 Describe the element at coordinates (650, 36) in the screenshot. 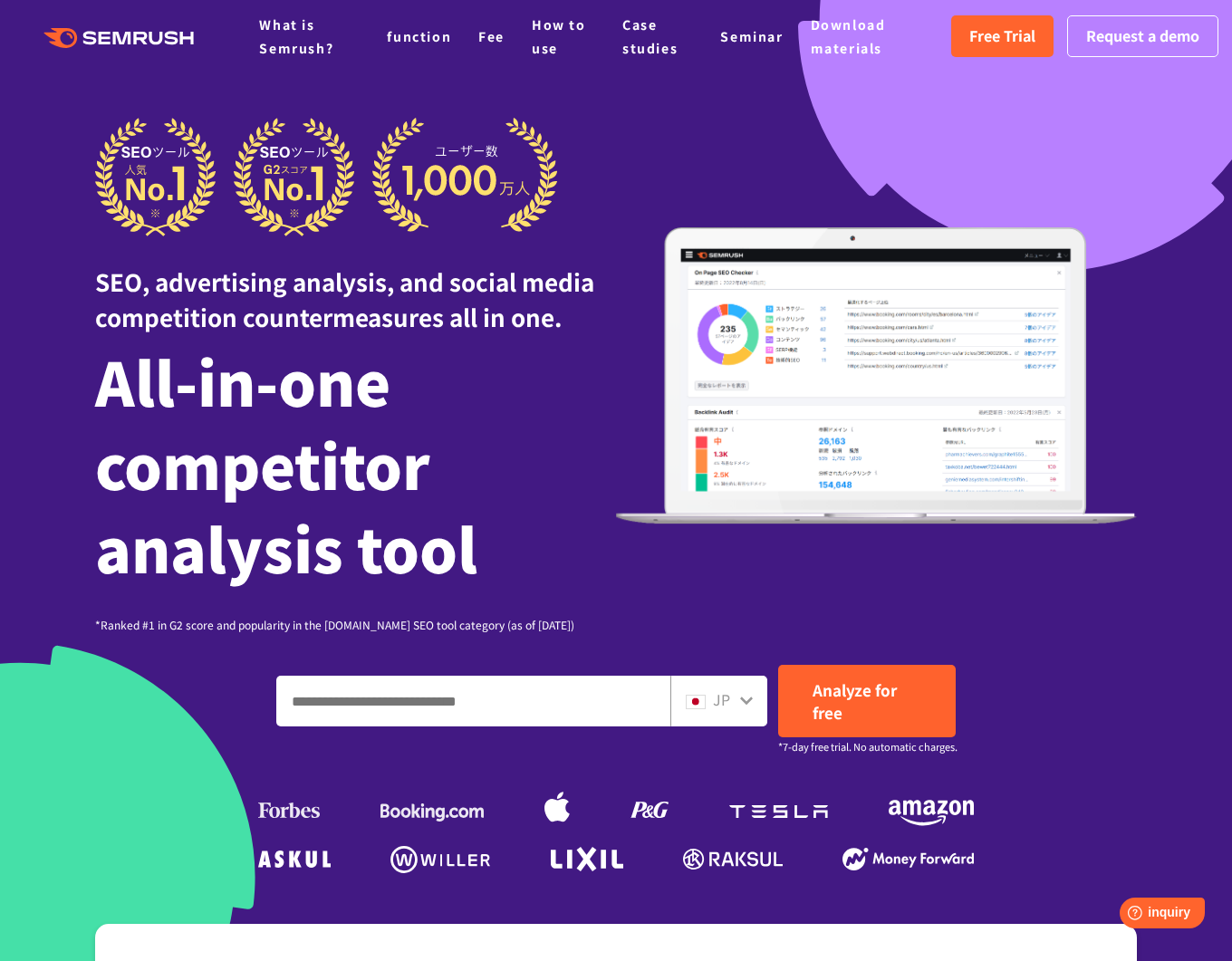

I see `a: Case studies` at that location.